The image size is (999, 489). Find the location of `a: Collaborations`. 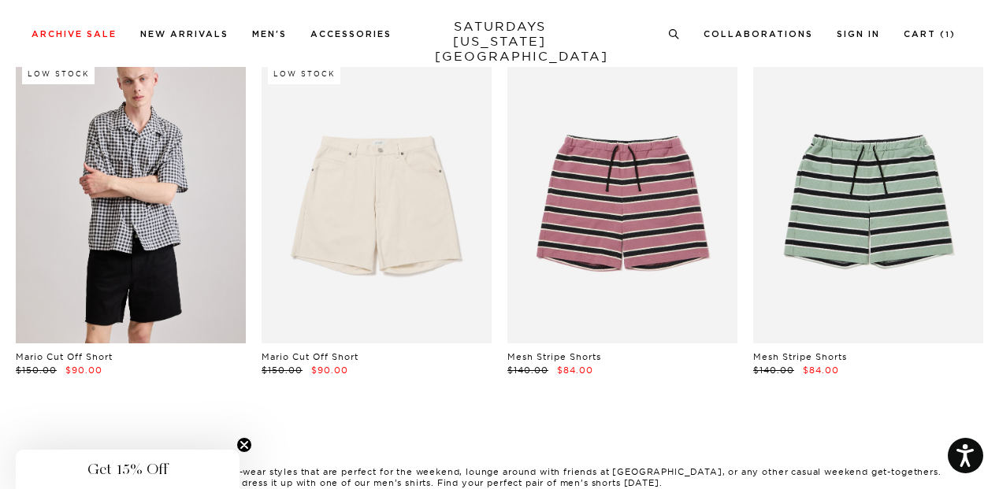

a: Collaborations is located at coordinates (758, 34).